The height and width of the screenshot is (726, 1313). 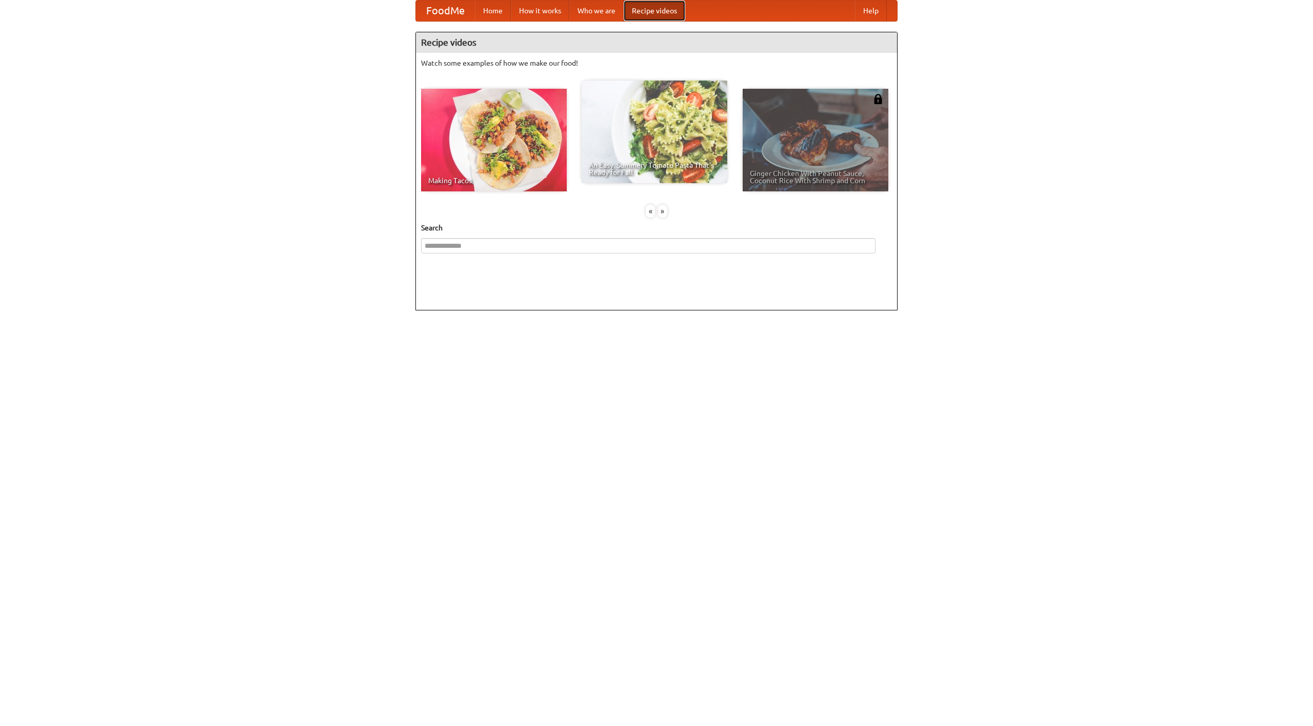 I want to click on p: Watch some examples of how we make our food!, so click(x=656, y=63).